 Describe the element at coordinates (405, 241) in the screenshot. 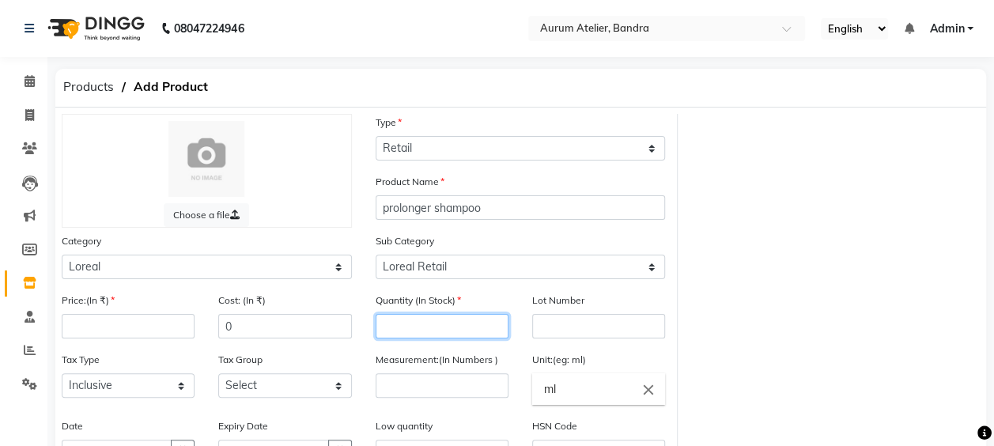

I see `label: Sub Category` at that location.